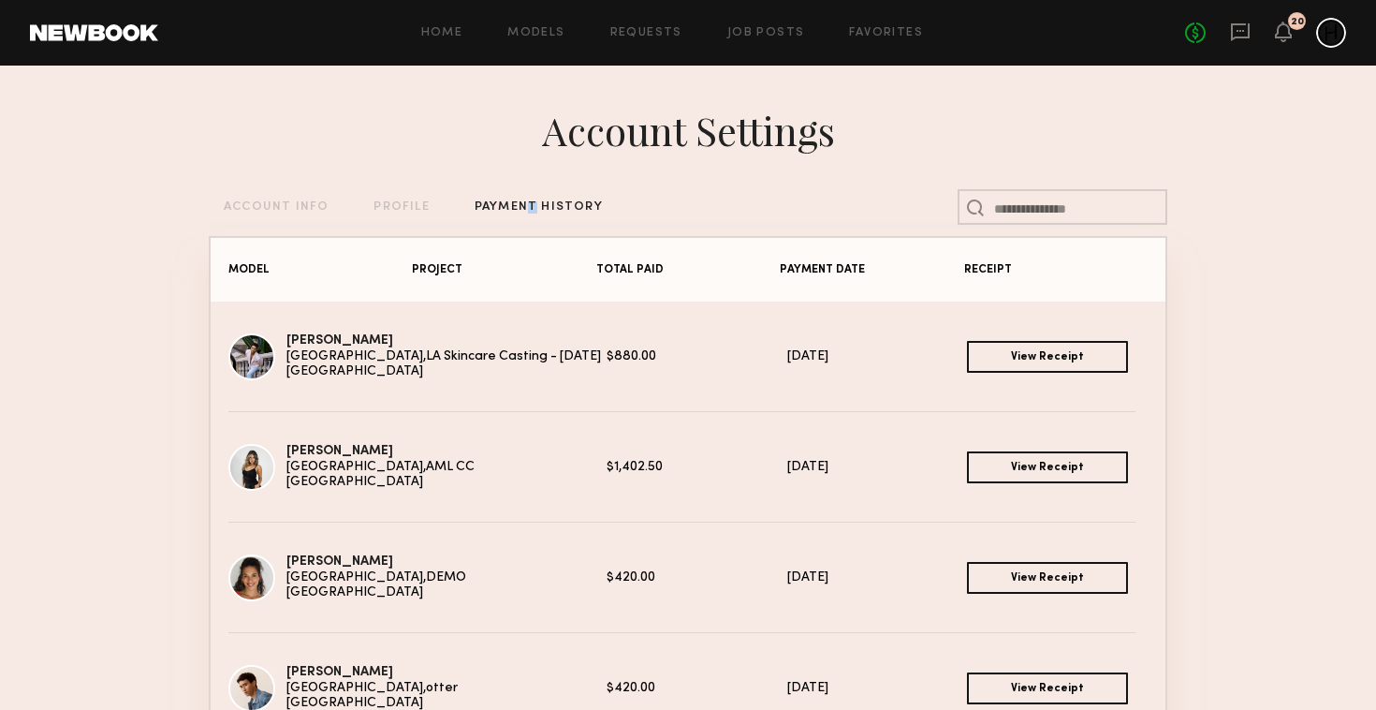  I want to click on a: Favorites, so click(886, 33).